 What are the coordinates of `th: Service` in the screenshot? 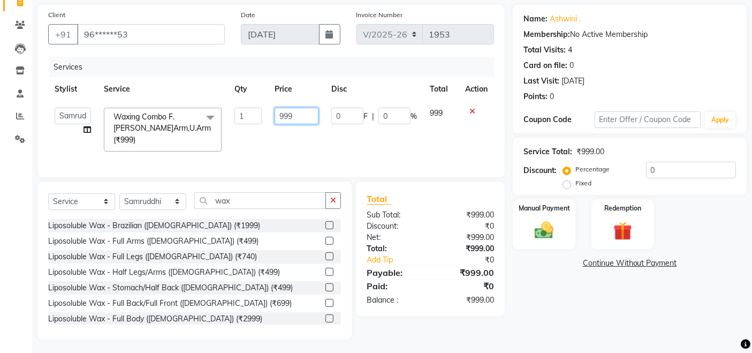 It's located at (163, 89).